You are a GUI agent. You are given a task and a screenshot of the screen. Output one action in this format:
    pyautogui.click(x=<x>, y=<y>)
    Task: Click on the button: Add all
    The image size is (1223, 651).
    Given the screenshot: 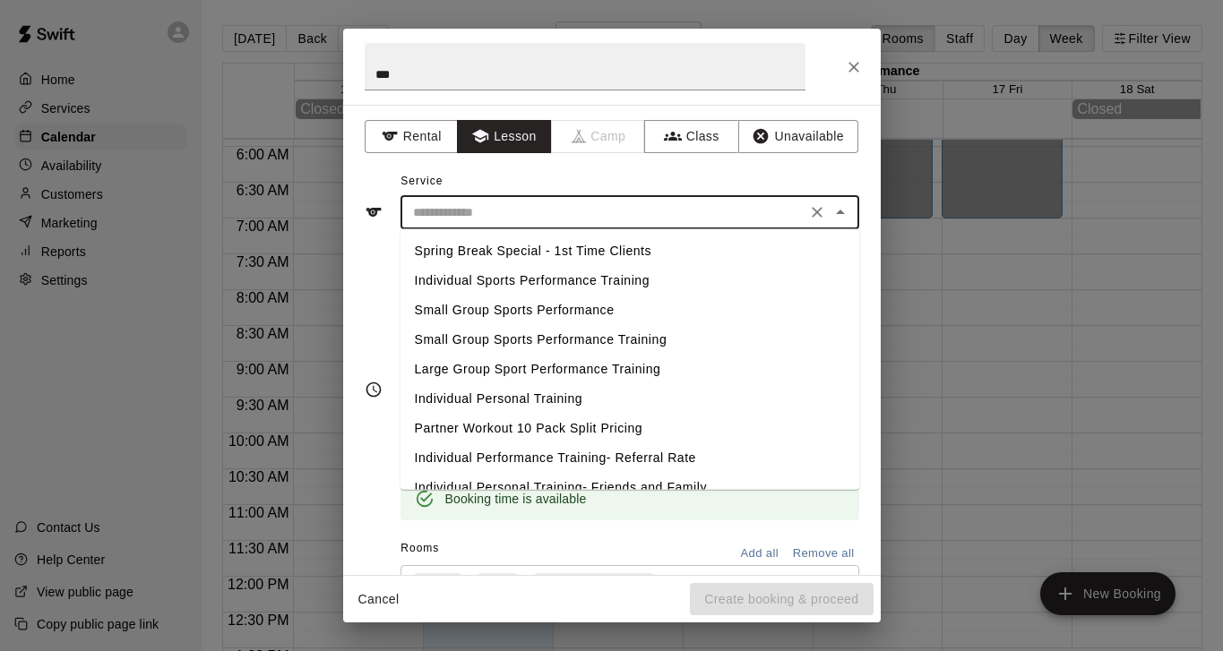 What is the action you would take?
    pyautogui.click(x=760, y=554)
    